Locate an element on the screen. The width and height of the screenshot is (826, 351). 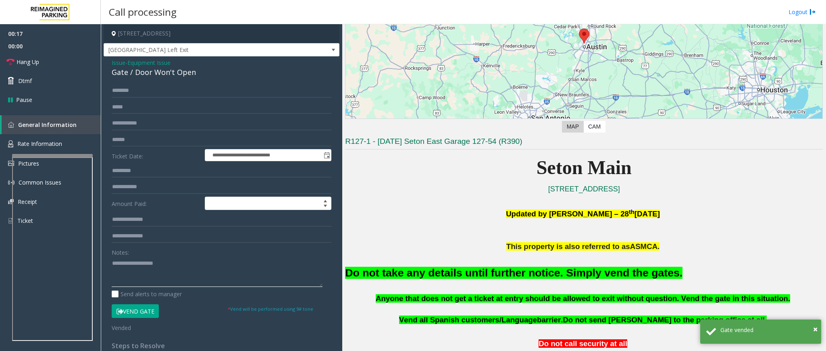
label: Amount Paid: is located at coordinates (156, 204).